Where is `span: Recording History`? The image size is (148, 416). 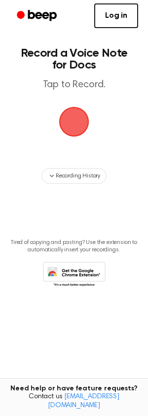 span: Recording History is located at coordinates (78, 176).